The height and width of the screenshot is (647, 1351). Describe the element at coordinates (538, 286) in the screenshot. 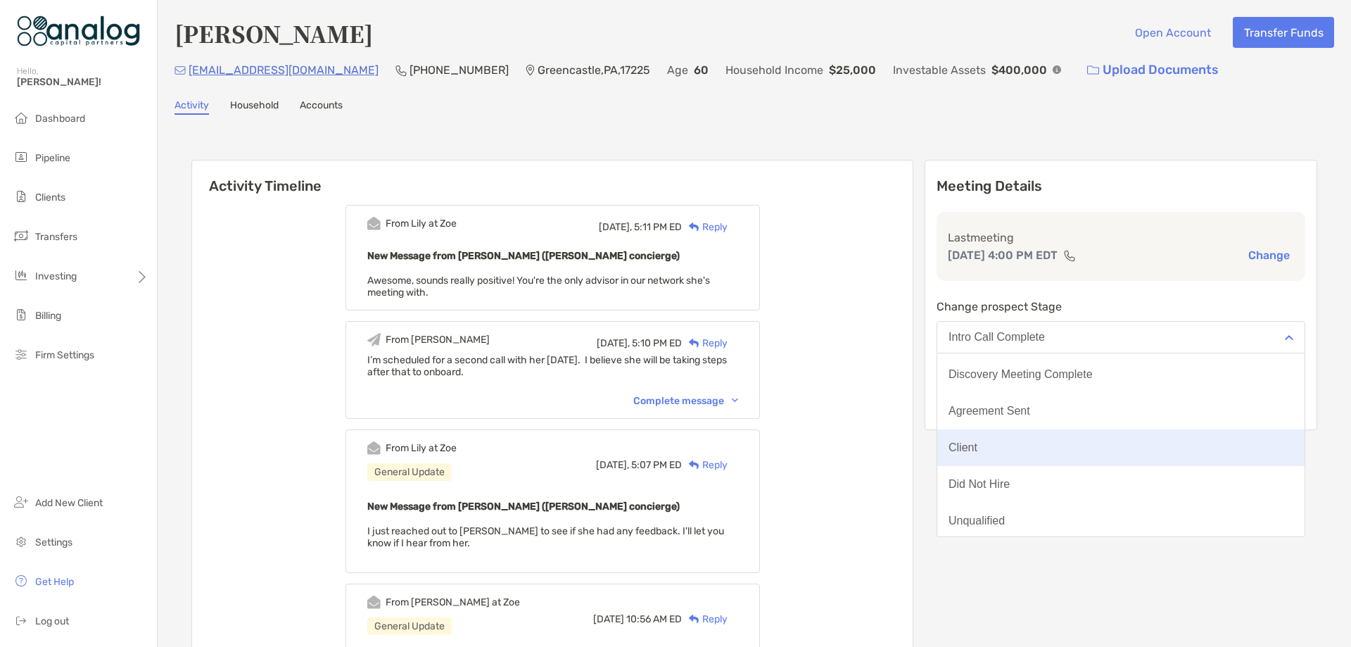

I see `span: Awesome, sounds really positive! You're the only advisor in our network she's meeting with.` at that location.